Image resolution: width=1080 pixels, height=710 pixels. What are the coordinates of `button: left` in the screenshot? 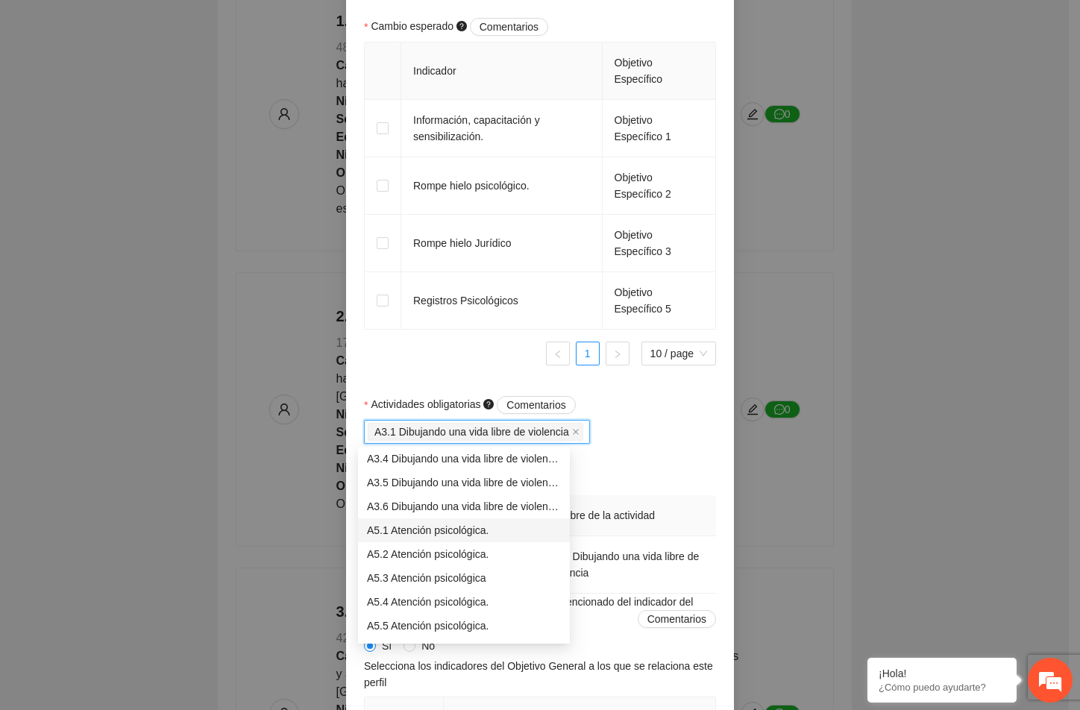 It's located at (558, 354).